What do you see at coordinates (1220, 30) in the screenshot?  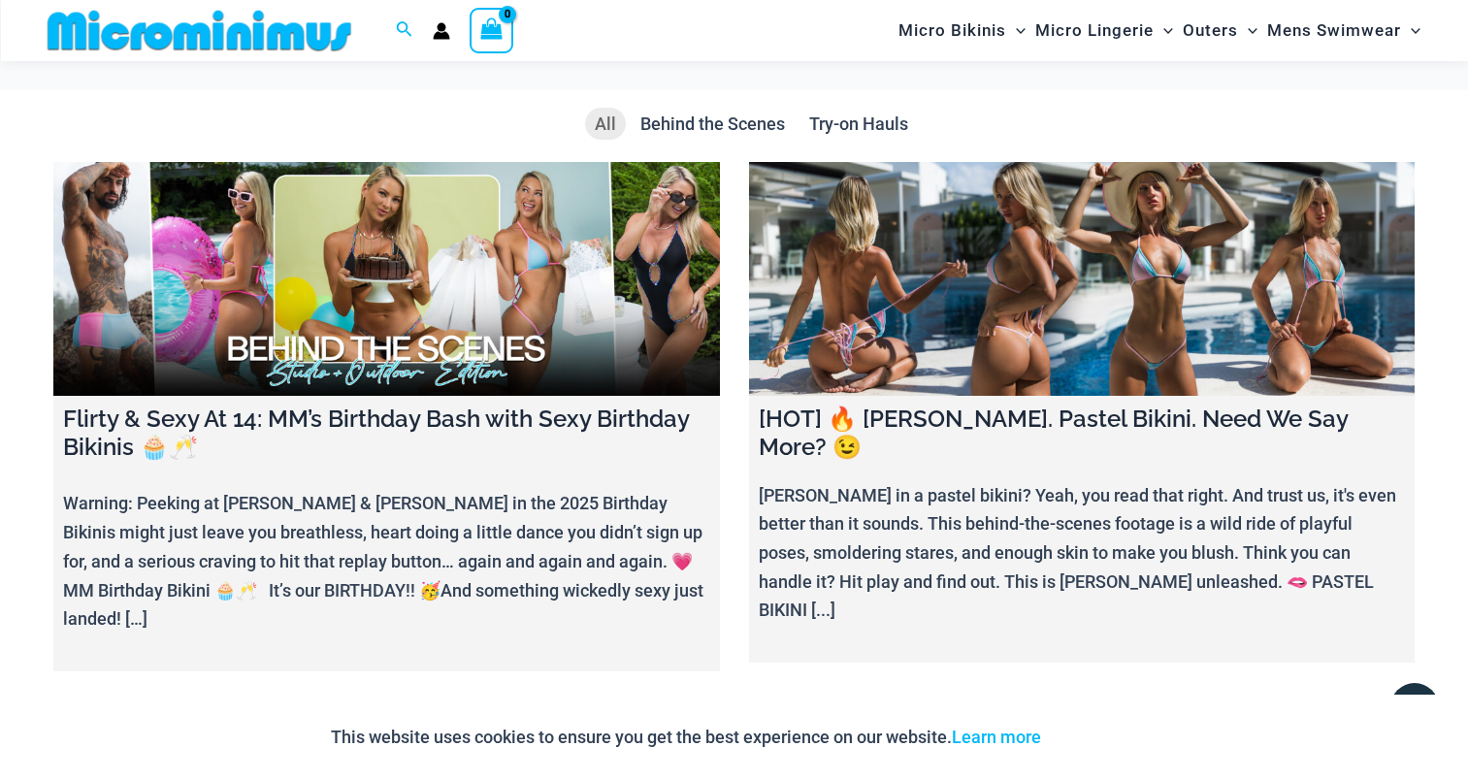 I see `a: OutersMenu ToggleMenu Toggle` at bounding box center [1220, 30].